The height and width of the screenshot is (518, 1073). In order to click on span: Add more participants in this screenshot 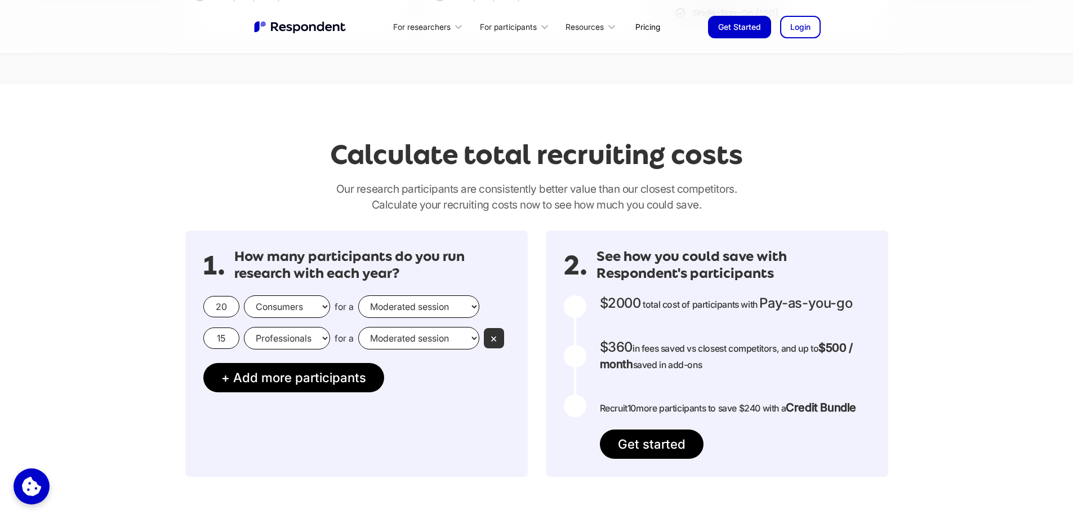, I will do `click(300, 377)`.